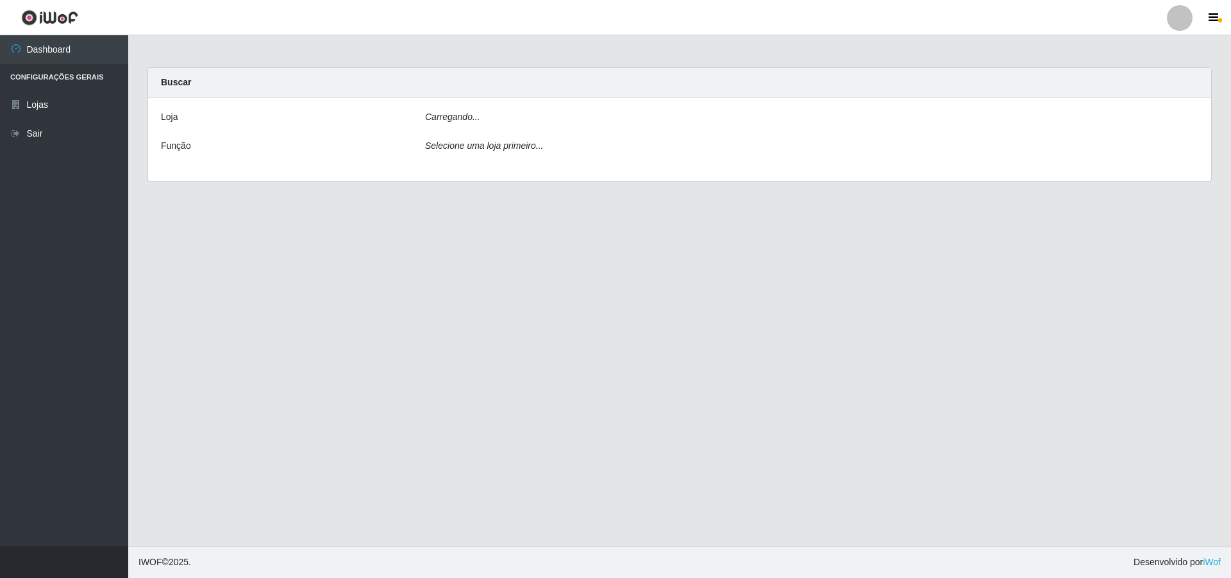 Image resolution: width=1231 pixels, height=578 pixels. I want to click on a: iWof, so click(1212, 562).